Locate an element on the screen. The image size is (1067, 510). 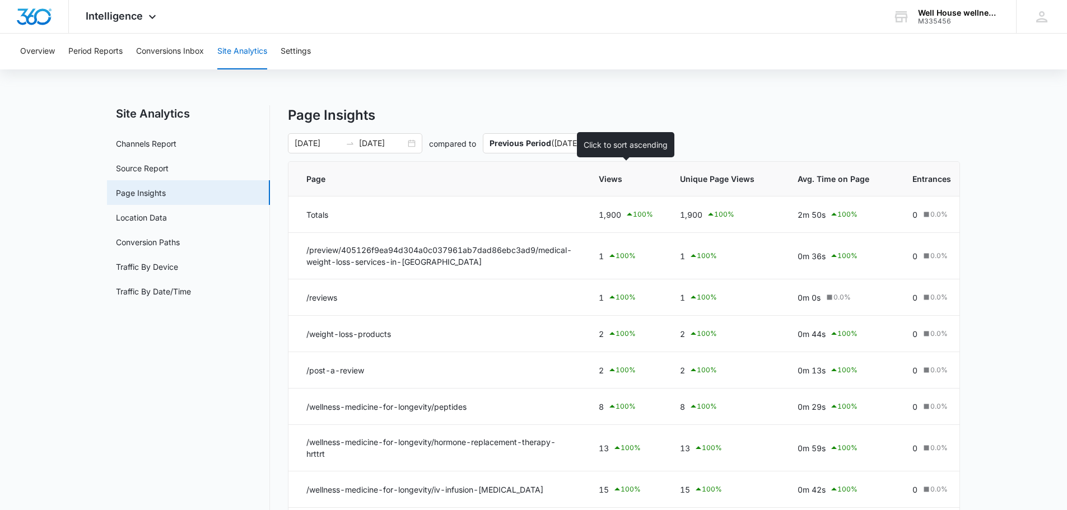
span: to is located at coordinates (350, 143).